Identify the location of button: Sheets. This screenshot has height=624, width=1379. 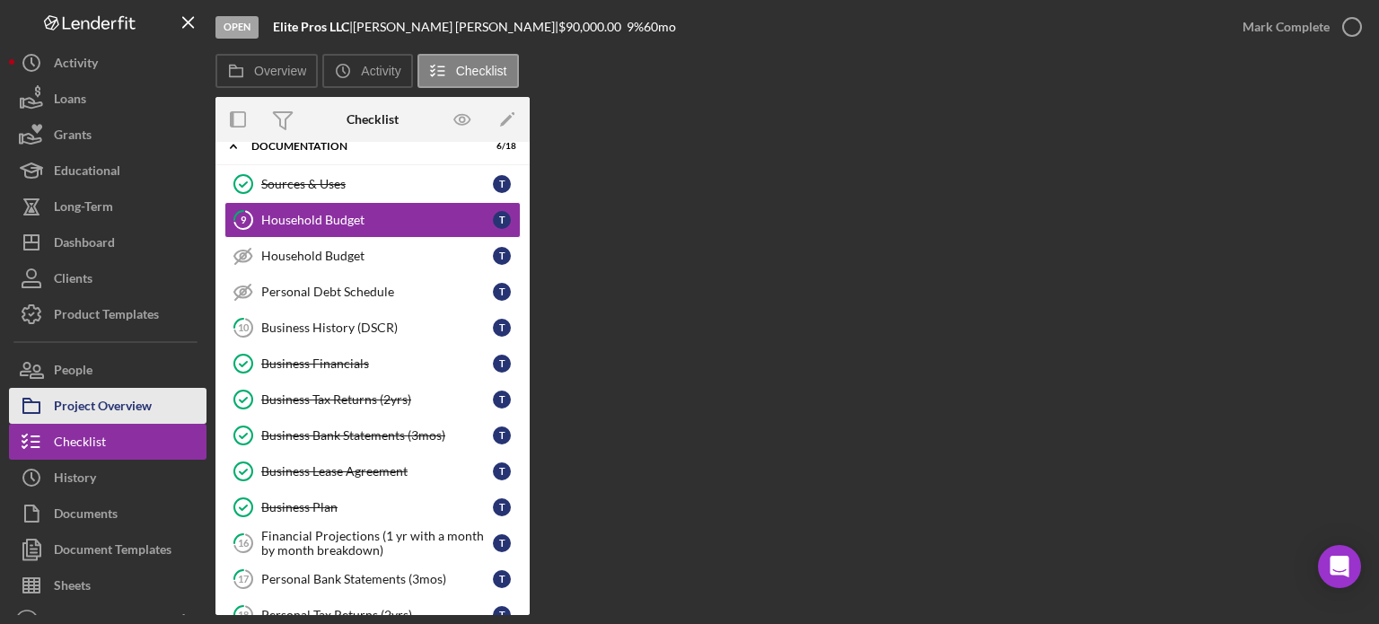
(108, 585).